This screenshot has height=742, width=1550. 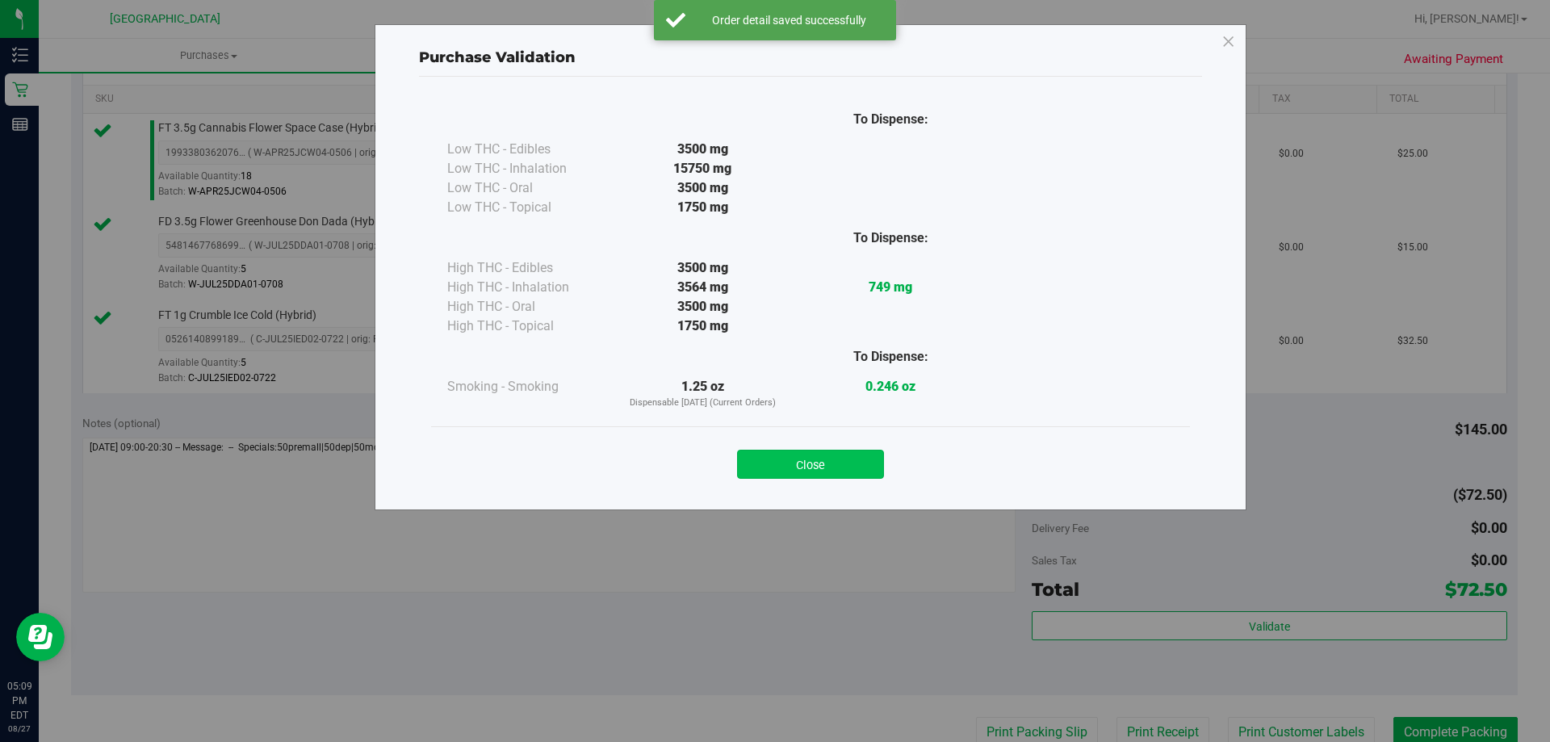 What do you see at coordinates (891, 386) in the screenshot?
I see `strong: 0.246 oz` at bounding box center [891, 386].